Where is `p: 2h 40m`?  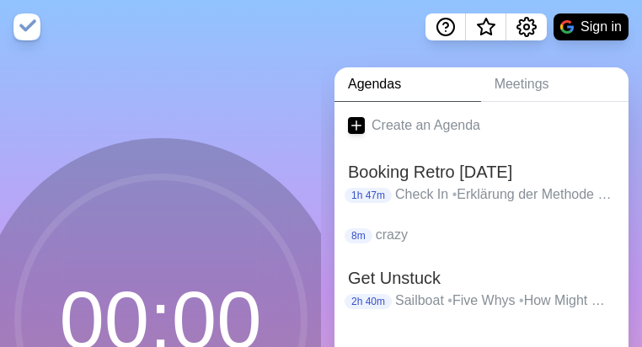 p: 2h 40m is located at coordinates (368, 301).